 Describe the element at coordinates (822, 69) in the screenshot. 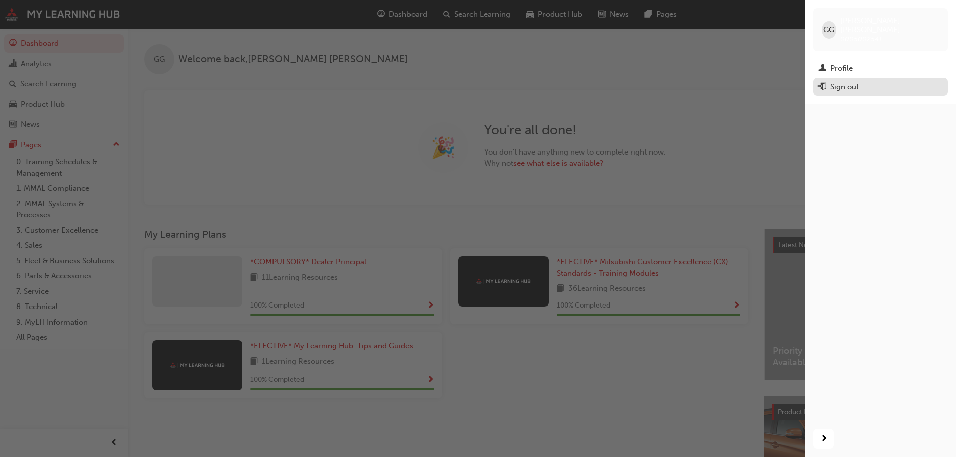

I see `span: man-icon` at that location.